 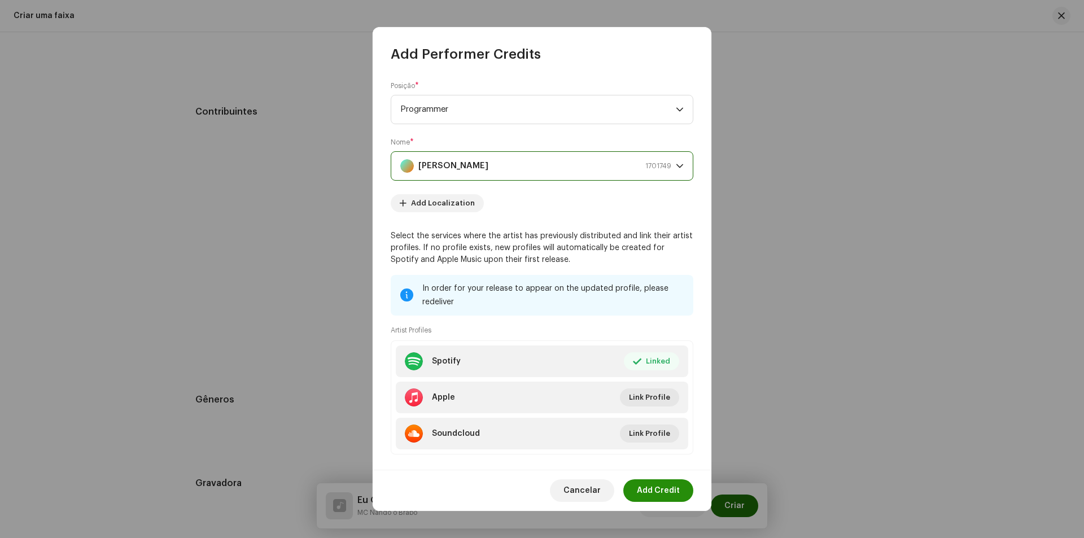 I want to click on span: DJ Amorelli, so click(x=538, y=166).